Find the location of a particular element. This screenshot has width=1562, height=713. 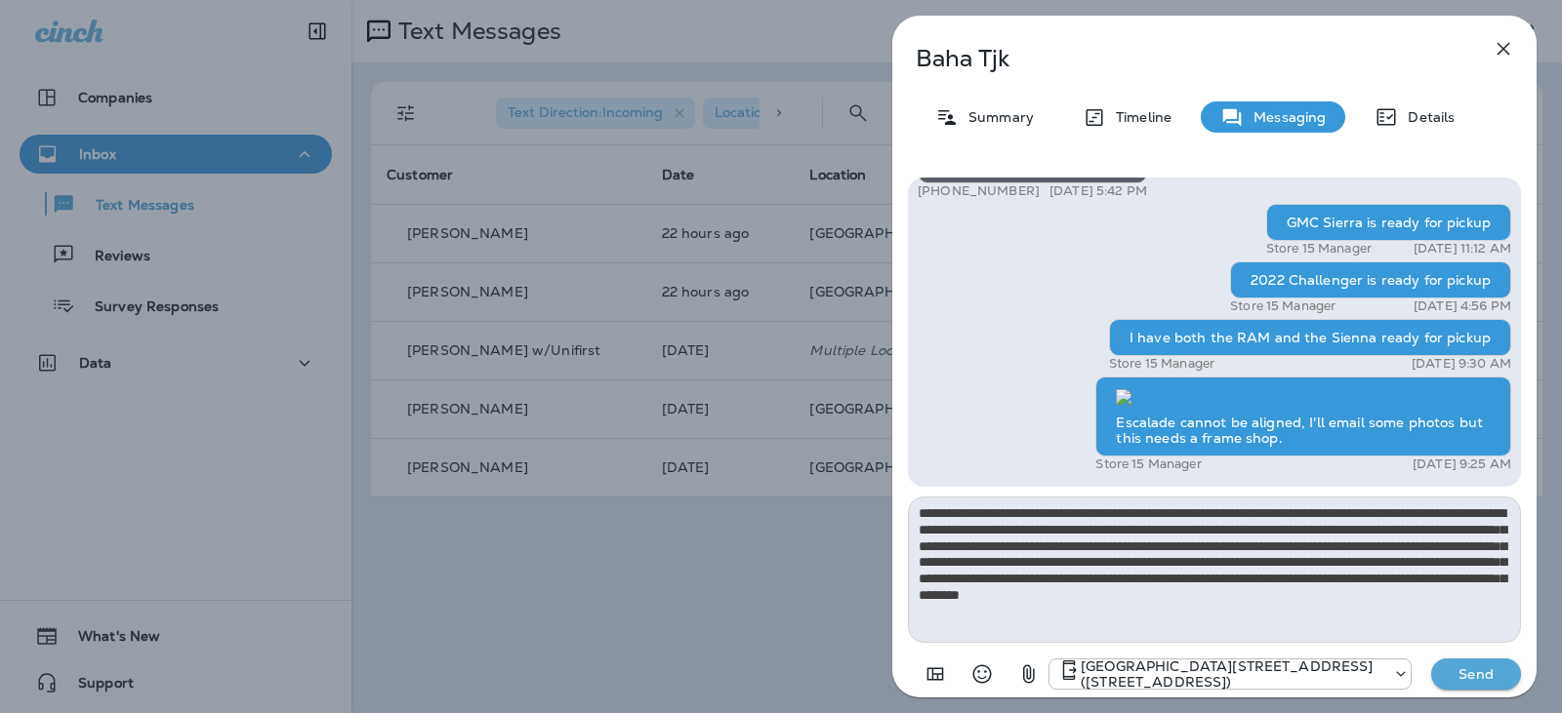

p: Timeline is located at coordinates (1138, 117).